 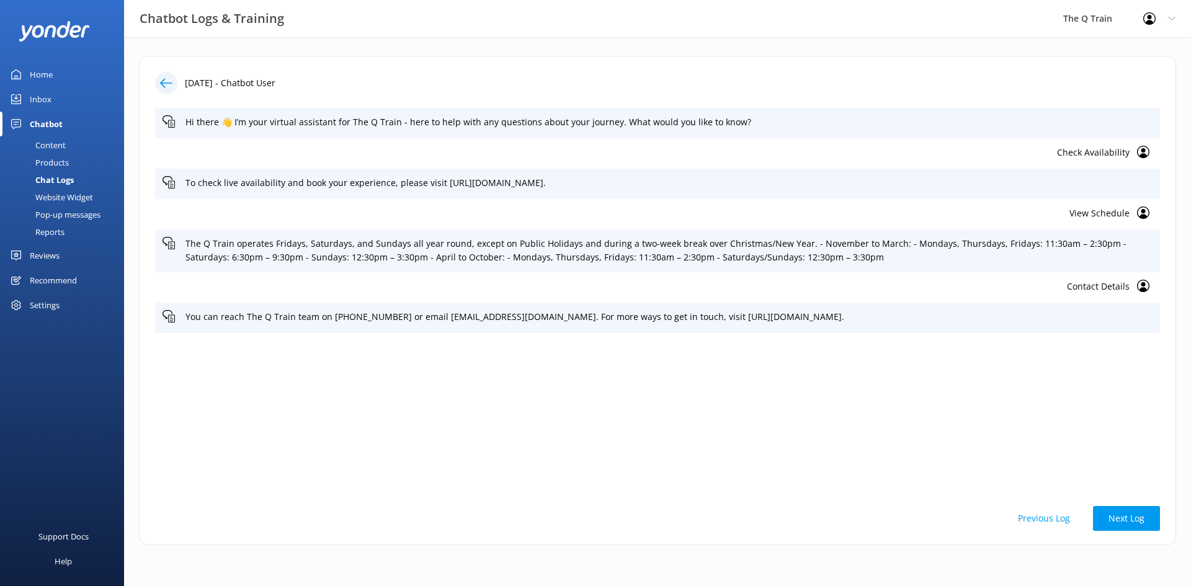 I want to click on a: Pop-up messages, so click(x=66, y=215).